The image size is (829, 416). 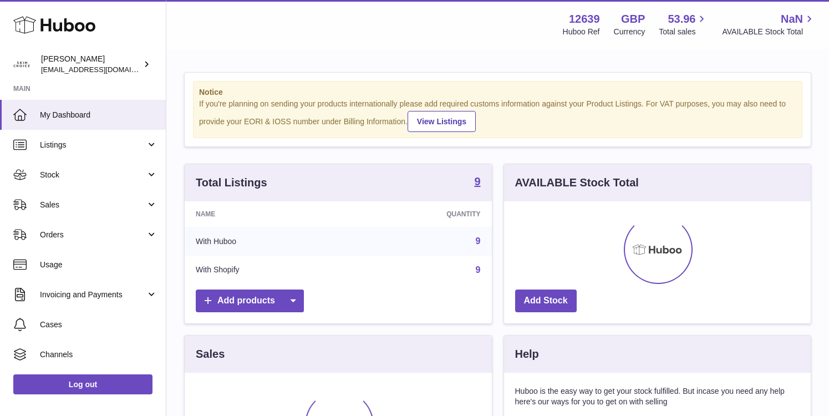 I want to click on th: Name, so click(x=267, y=214).